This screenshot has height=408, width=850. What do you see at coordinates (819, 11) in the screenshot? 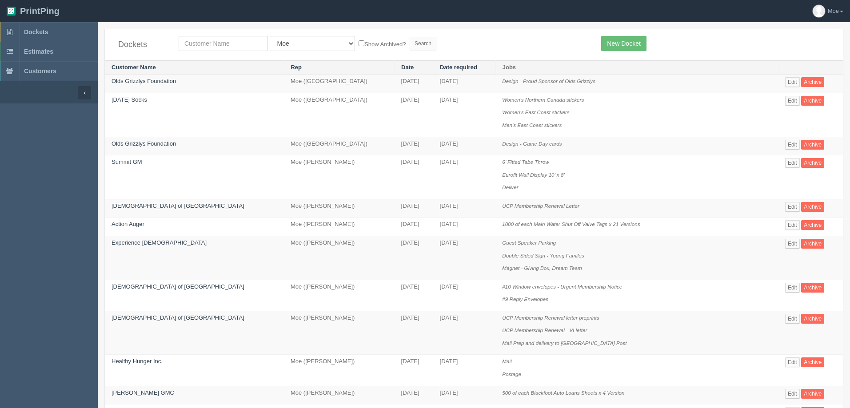
I see `img: avatar_default-7531ab5dedf162e01f1e0bb0964e6a185e93c5c22dfe317fb01d7f8cd2b1632c.jpg` at bounding box center [819, 11].